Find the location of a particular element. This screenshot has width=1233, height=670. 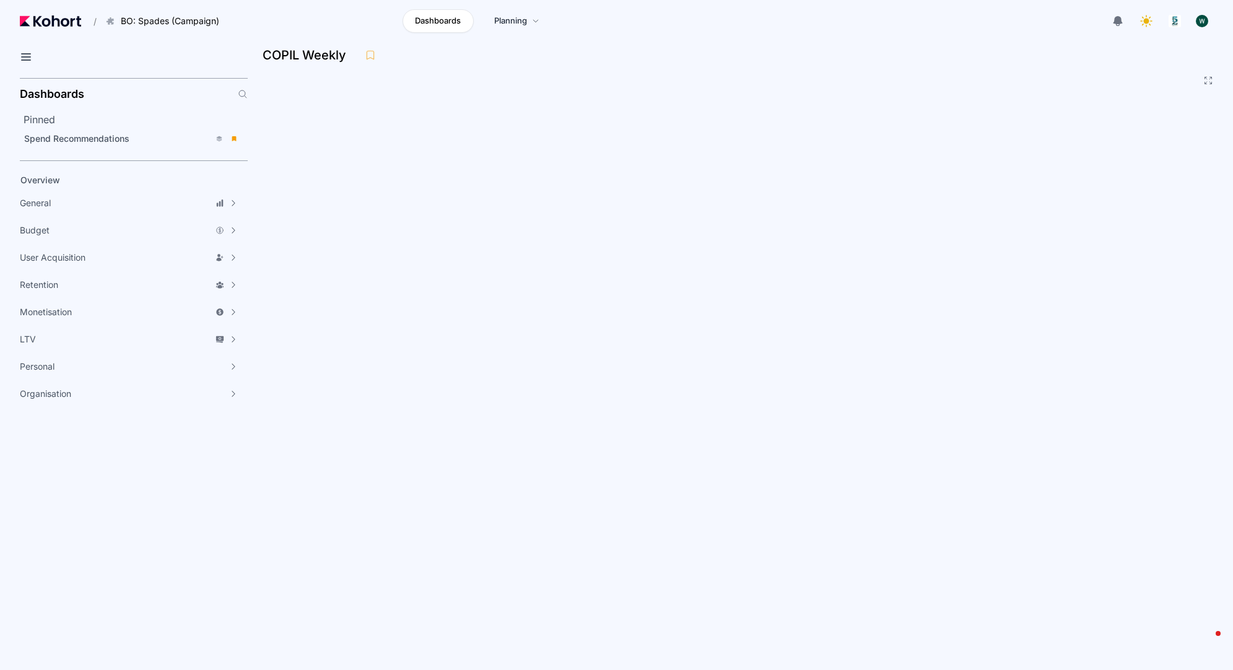

span: Personal is located at coordinates (37, 366).